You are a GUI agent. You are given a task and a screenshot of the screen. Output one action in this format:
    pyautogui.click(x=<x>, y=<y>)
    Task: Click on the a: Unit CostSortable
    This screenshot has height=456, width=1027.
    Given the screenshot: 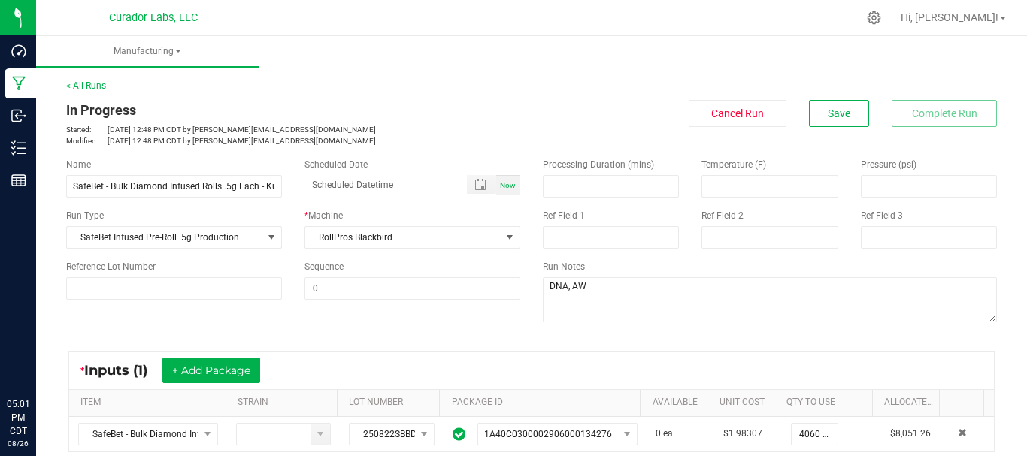 What is the action you would take?
    pyautogui.click(x=744, y=403)
    